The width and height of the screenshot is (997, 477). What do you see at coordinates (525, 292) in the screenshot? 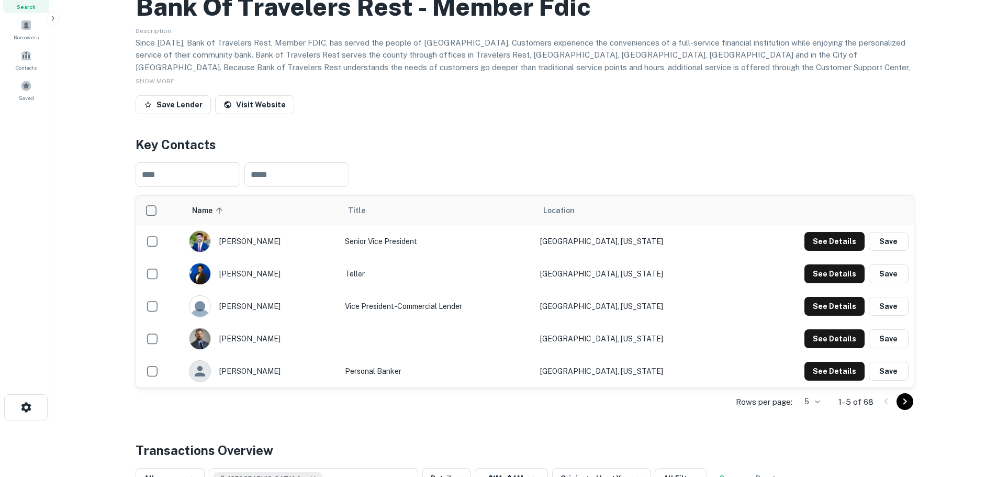
I see `div: scrollable content` at bounding box center [525, 292].